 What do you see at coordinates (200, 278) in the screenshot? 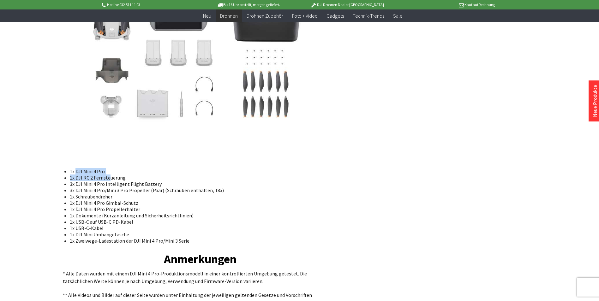
I see `p: * Alle Daten wurden mit einem DJI Mini 4 Pro-Produktionsmodell in einer kontrollierten Umgebung g...` at bounding box center [200, 278].